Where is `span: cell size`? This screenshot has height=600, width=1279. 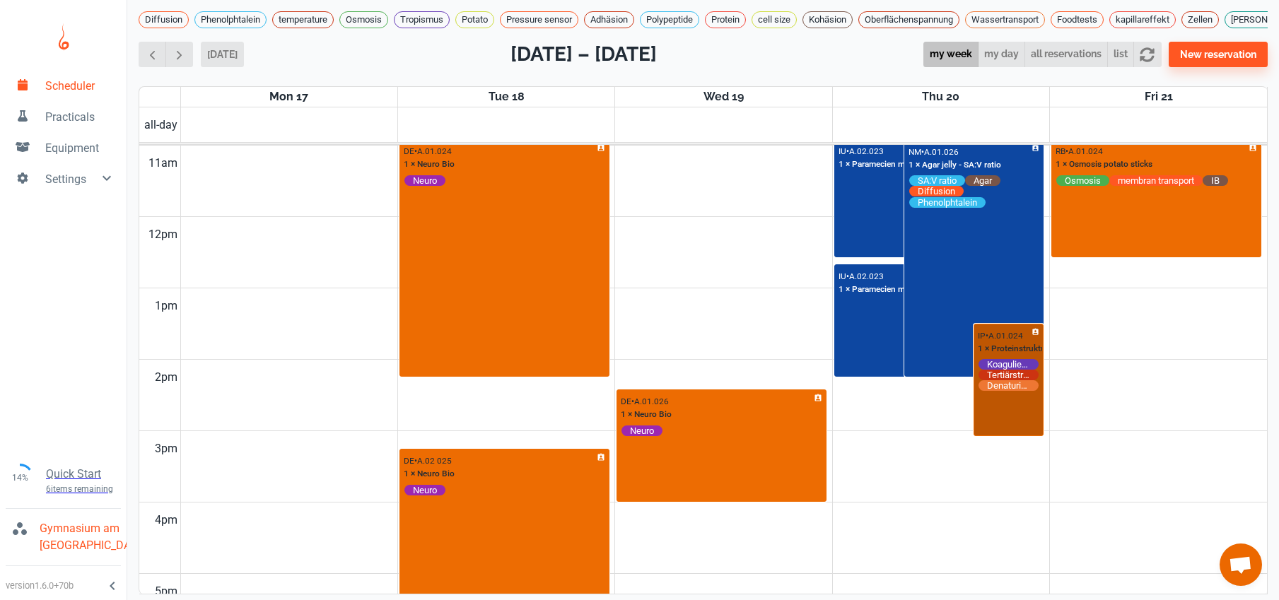
span: cell size is located at coordinates (774, 20).